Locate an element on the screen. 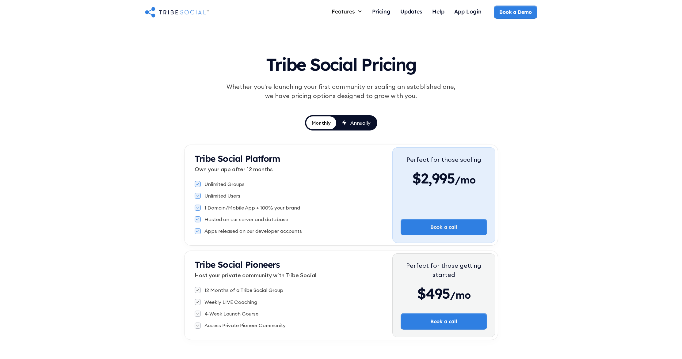  strong: Tribe Social Platform is located at coordinates (237, 158).